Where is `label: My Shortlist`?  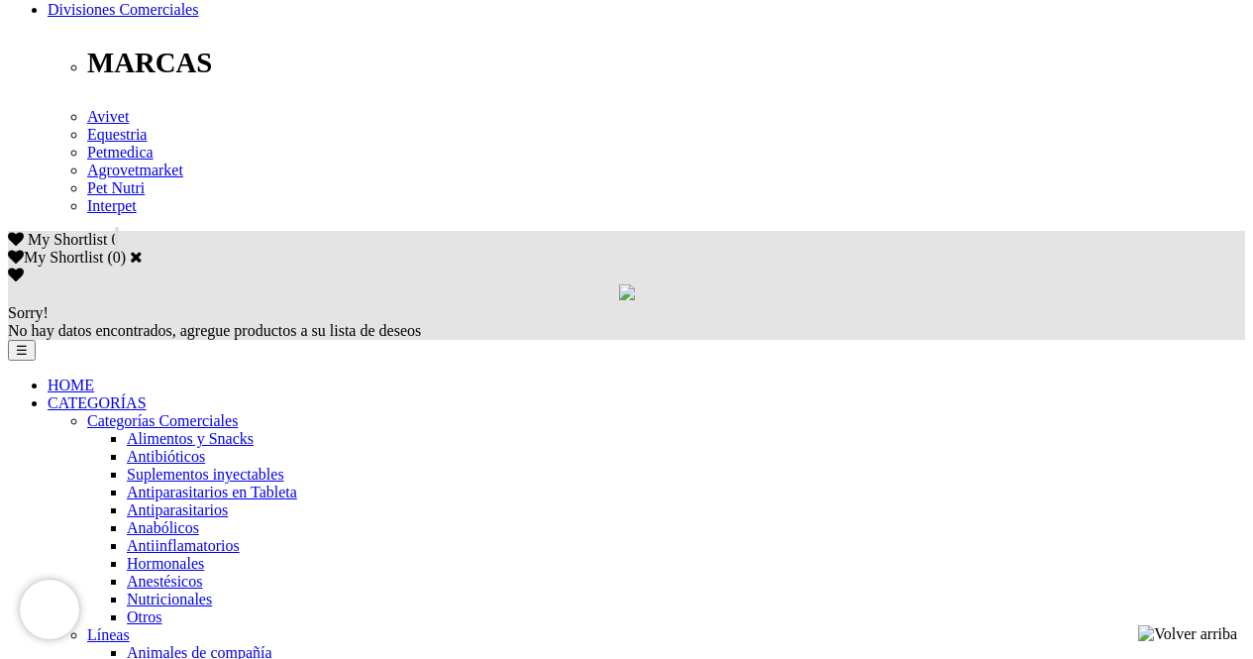 label: My Shortlist is located at coordinates (55, 257).